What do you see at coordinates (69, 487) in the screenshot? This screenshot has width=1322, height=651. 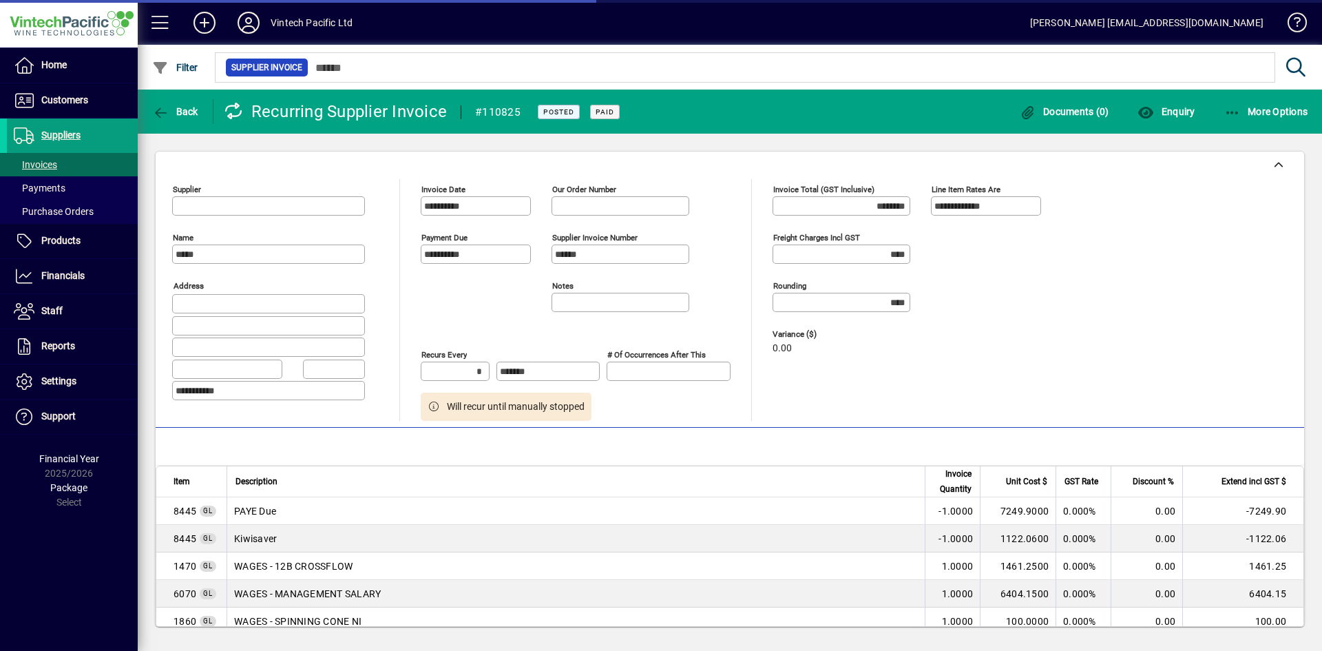 I see `span: Package` at bounding box center [69, 487].